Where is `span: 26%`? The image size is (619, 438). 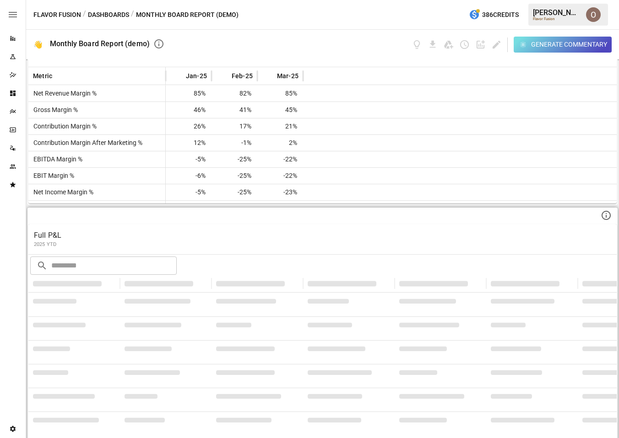
span: 26% is located at coordinates (199, 126).